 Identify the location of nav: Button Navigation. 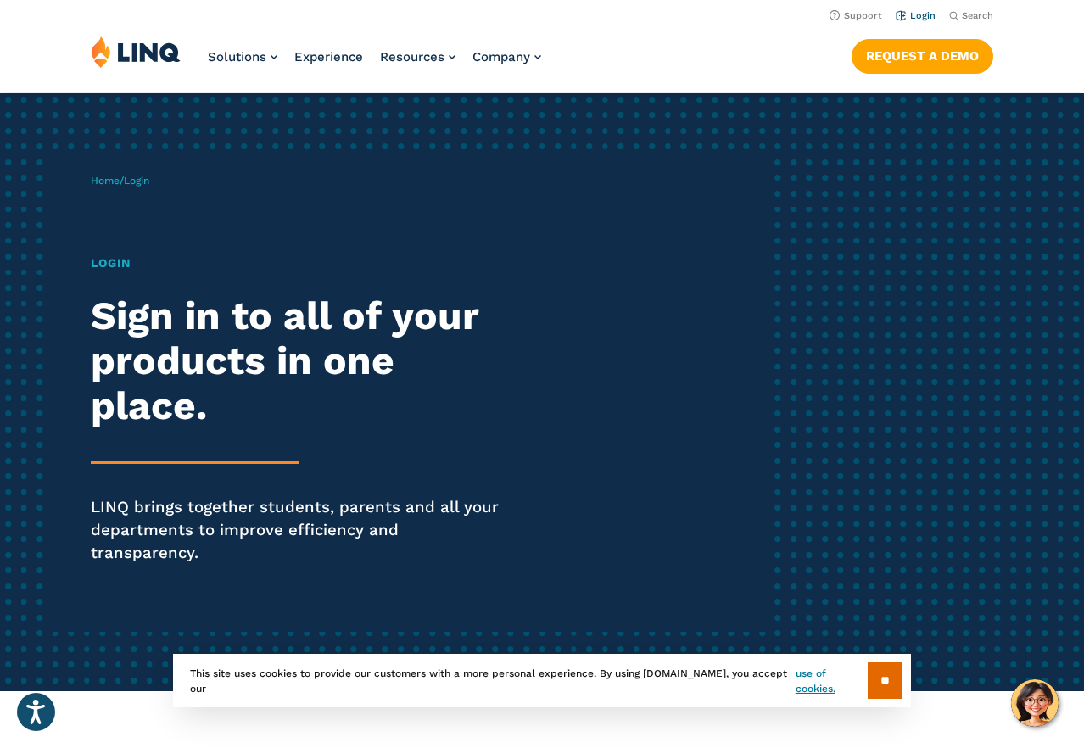
(922, 54).